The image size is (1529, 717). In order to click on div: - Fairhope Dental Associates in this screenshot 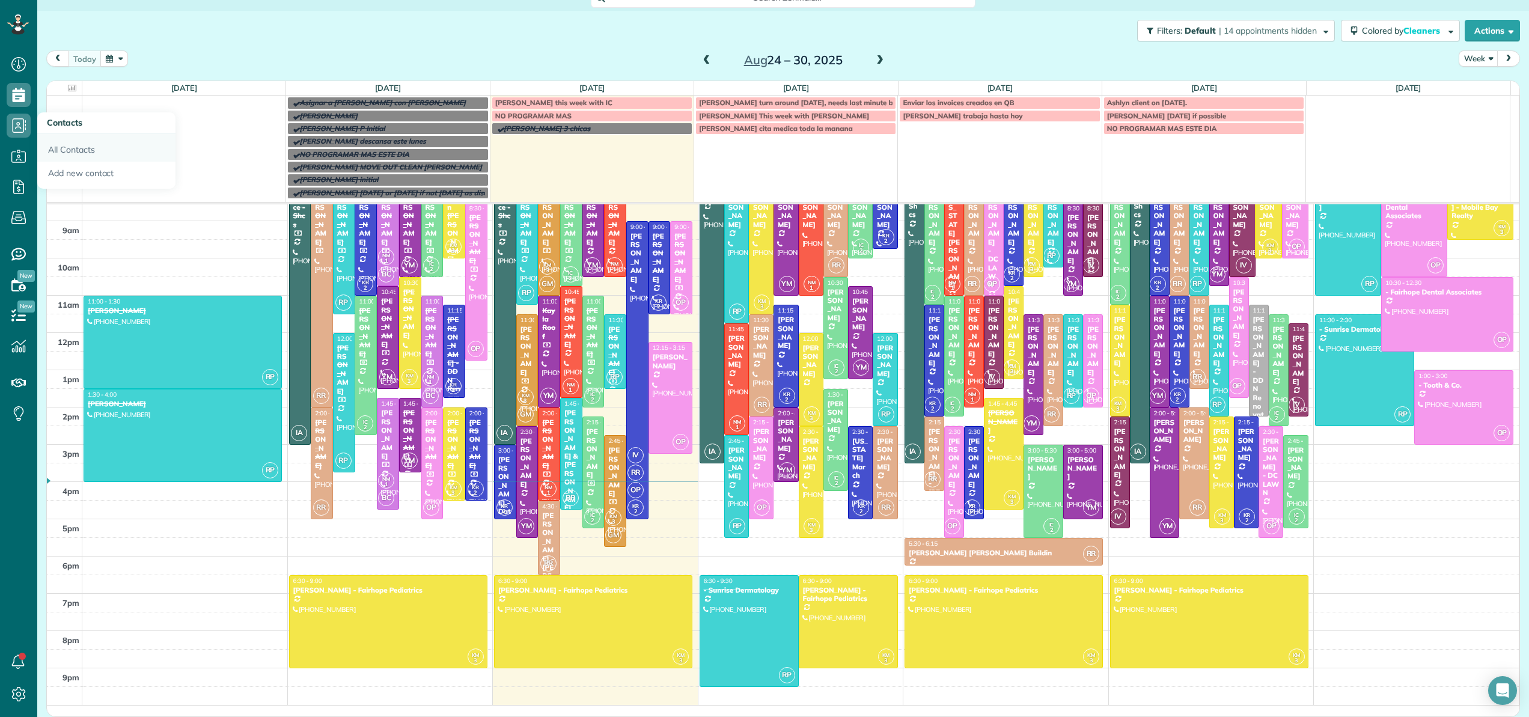, I will do `click(1447, 292)`.